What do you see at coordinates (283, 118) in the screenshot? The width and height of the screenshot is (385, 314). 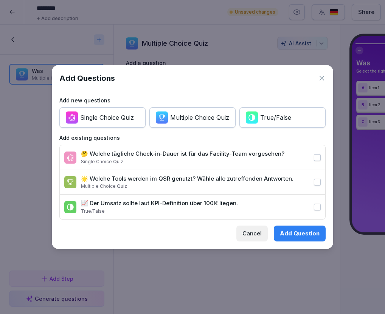 I see `button: True/False` at bounding box center [283, 118].